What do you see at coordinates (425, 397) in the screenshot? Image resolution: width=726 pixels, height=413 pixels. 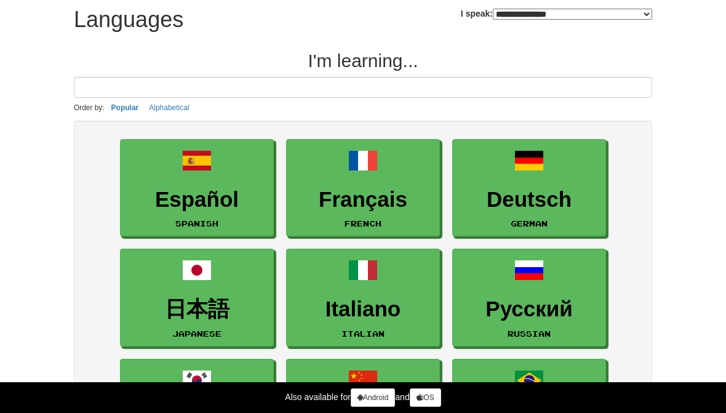 I see `a: iOS` at bounding box center [425, 397].